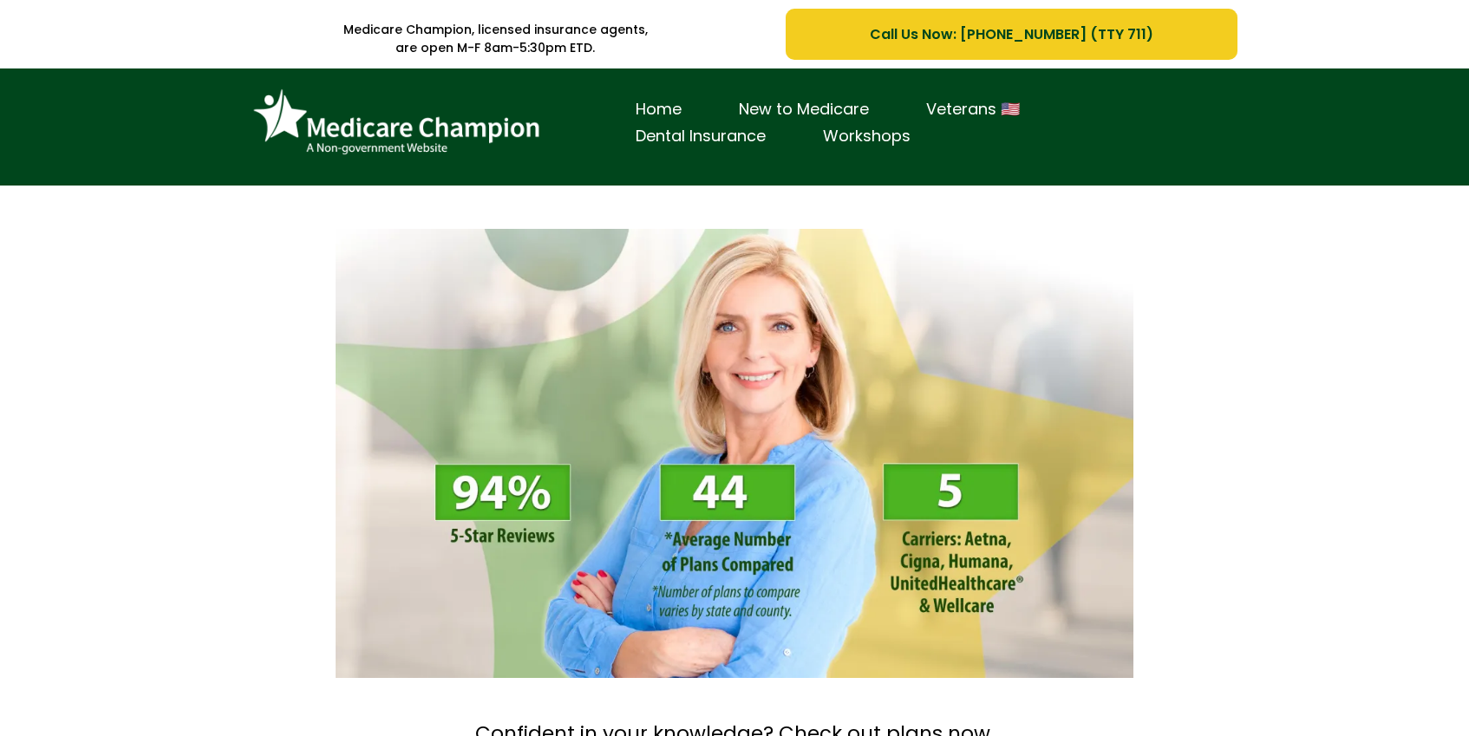  Describe the element at coordinates (804, 109) in the screenshot. I see `a: New to Medicare` at that location.